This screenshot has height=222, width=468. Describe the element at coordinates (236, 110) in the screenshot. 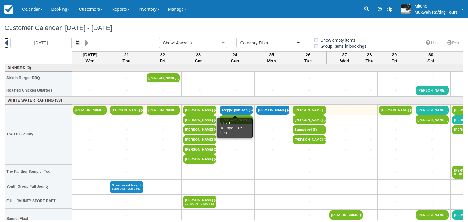

I see `a: Teeppe pole ben (6)` at that location.